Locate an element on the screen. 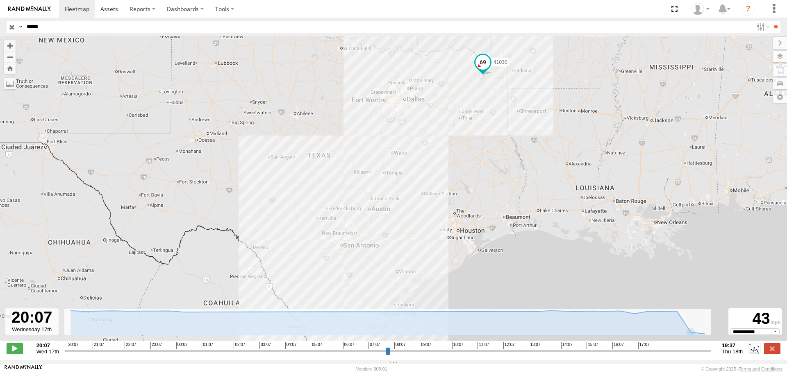  strong: 19:37 is located at coordinates (732, 345).